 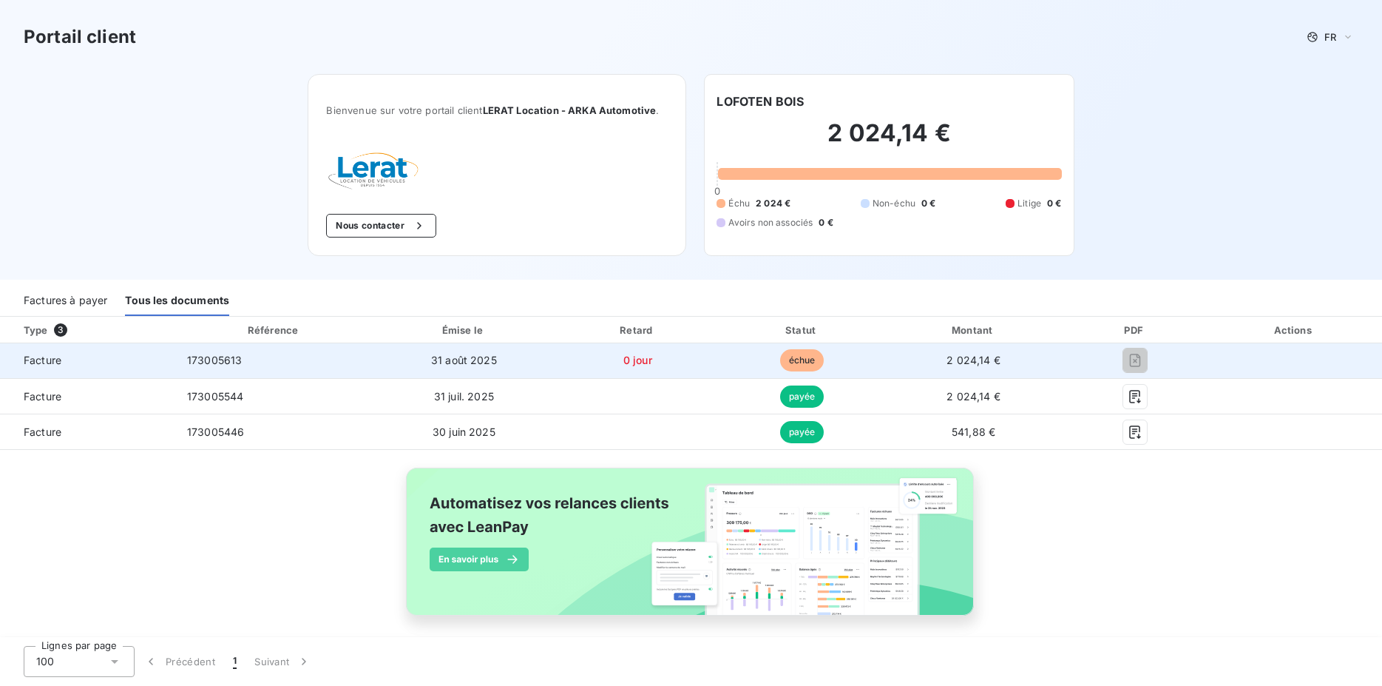 What do you see at coordinates (802, 360) in the screenshot?
I see `span: échue` at bounding box center [802, 360].